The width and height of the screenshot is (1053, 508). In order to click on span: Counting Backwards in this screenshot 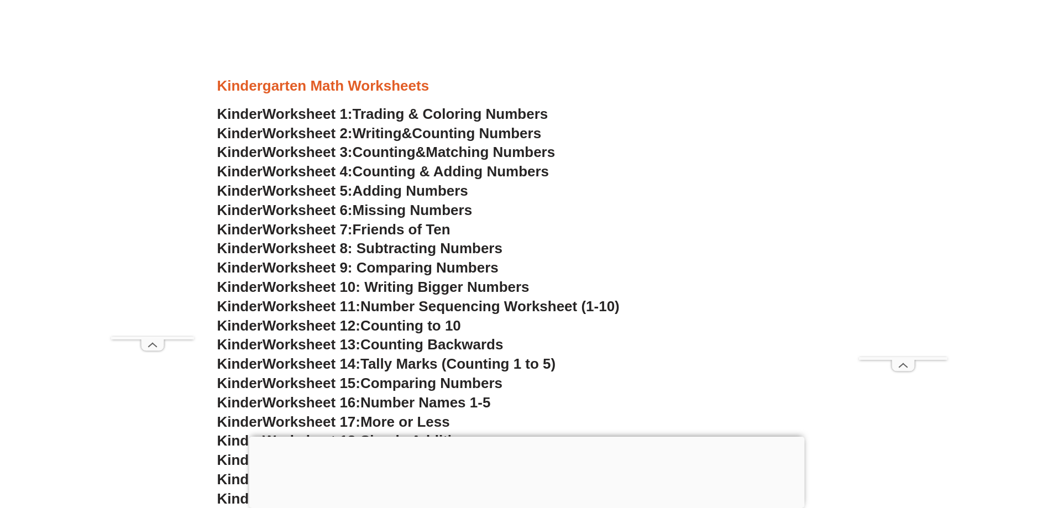, I will do `click(432, 344)`.